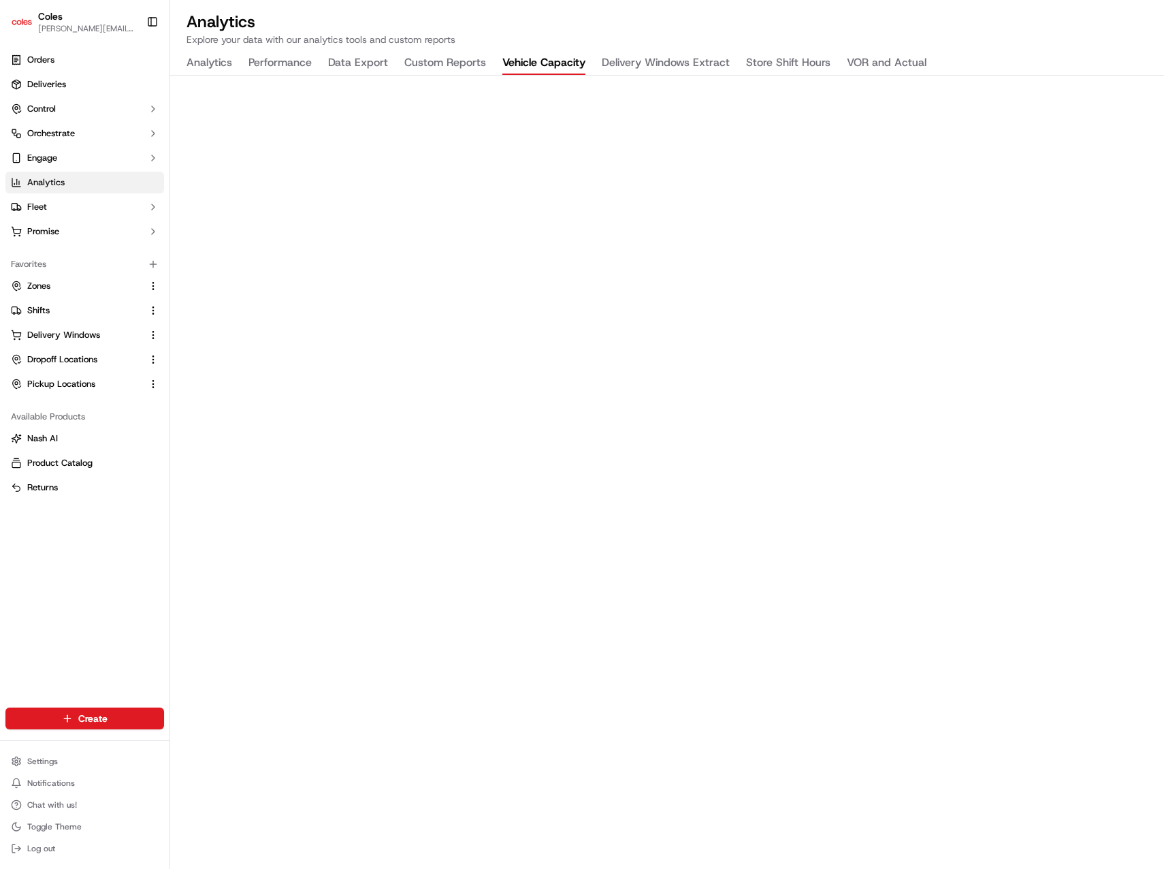 The image size is (1164, 869). What do you see at coordinates (84, 417) in the screenshot?
I see `div: Available Products` at bounding box center [84, 417].